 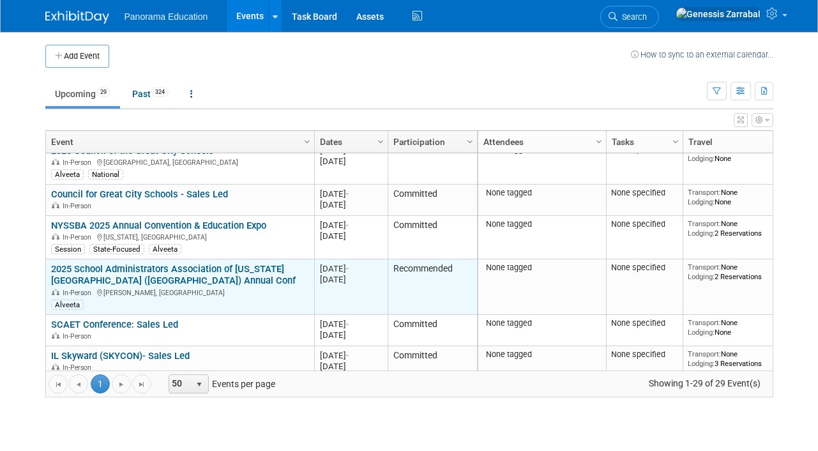 I want to click on a: Past324, so click(x=150, y=94).